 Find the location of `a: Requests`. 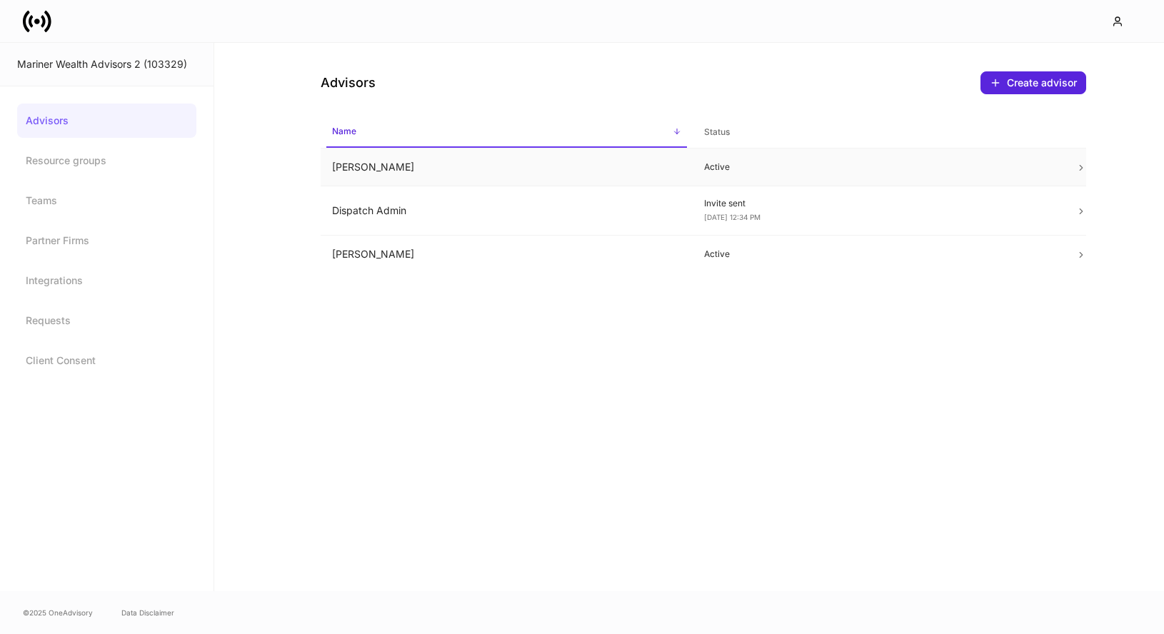

a: Requests is located at coordinates (106, 321).